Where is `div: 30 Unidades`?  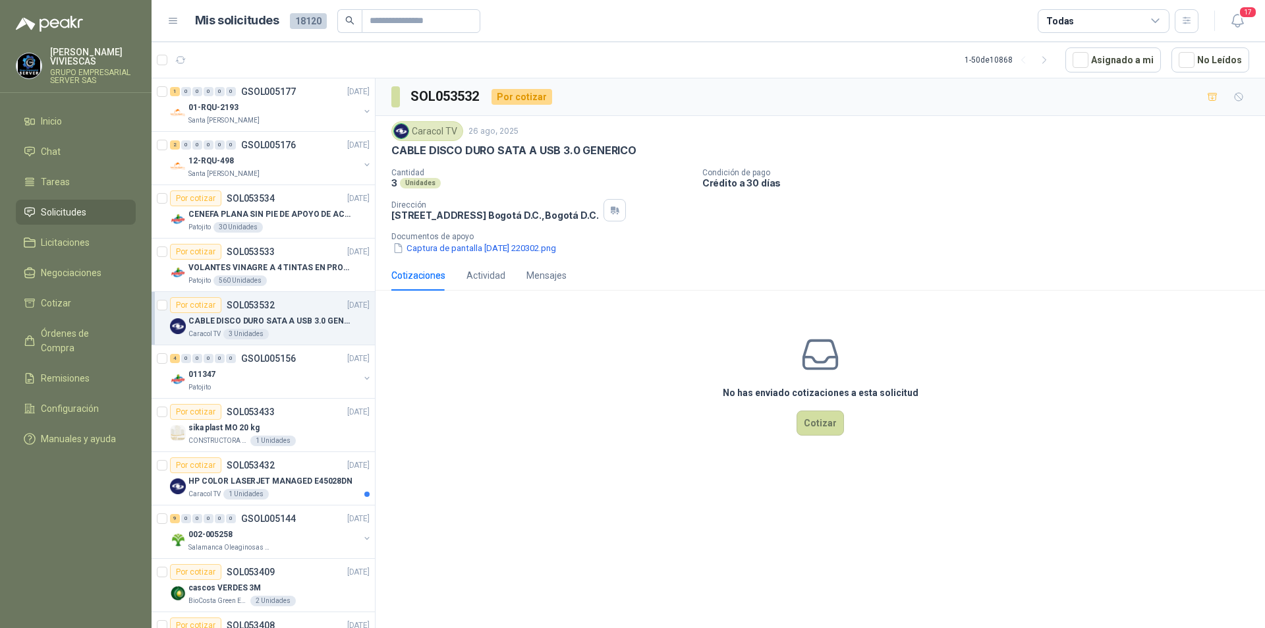
div: 30 Unidades is located at coordinates (238, 227).